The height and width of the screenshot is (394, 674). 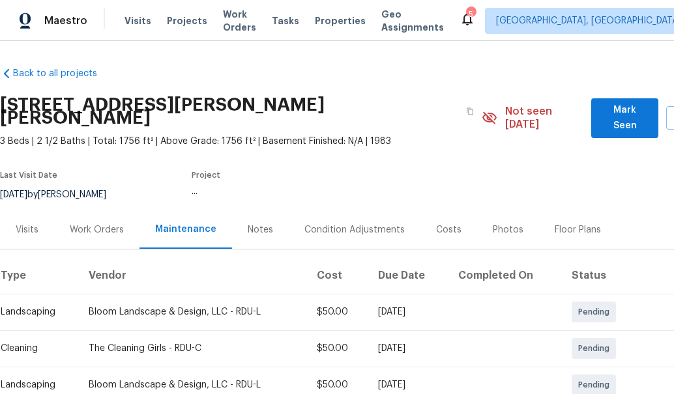 I want to click on th: Cost, so click(x=337, y=276).